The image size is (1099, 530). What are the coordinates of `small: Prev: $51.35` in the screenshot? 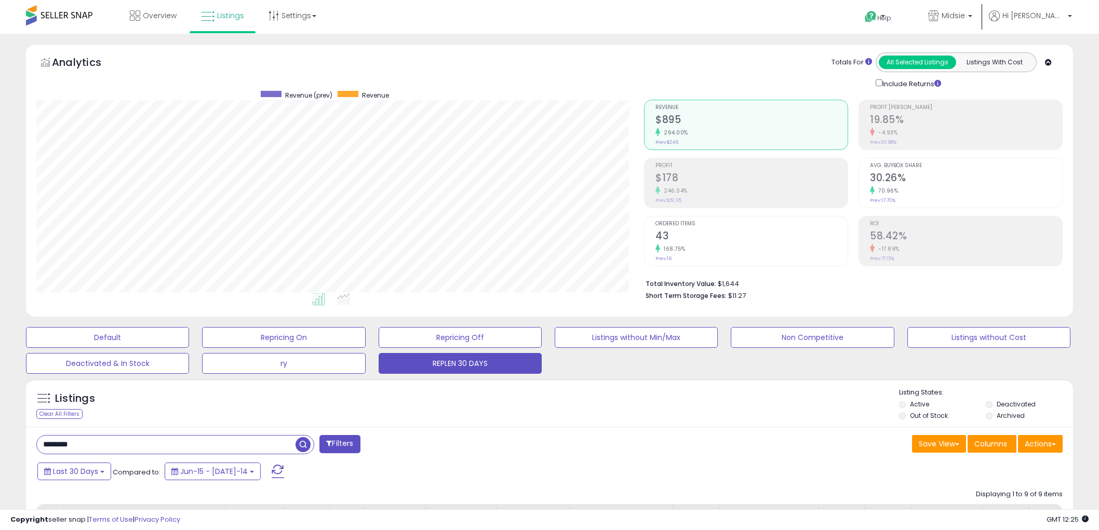 It's located at (668, 200).